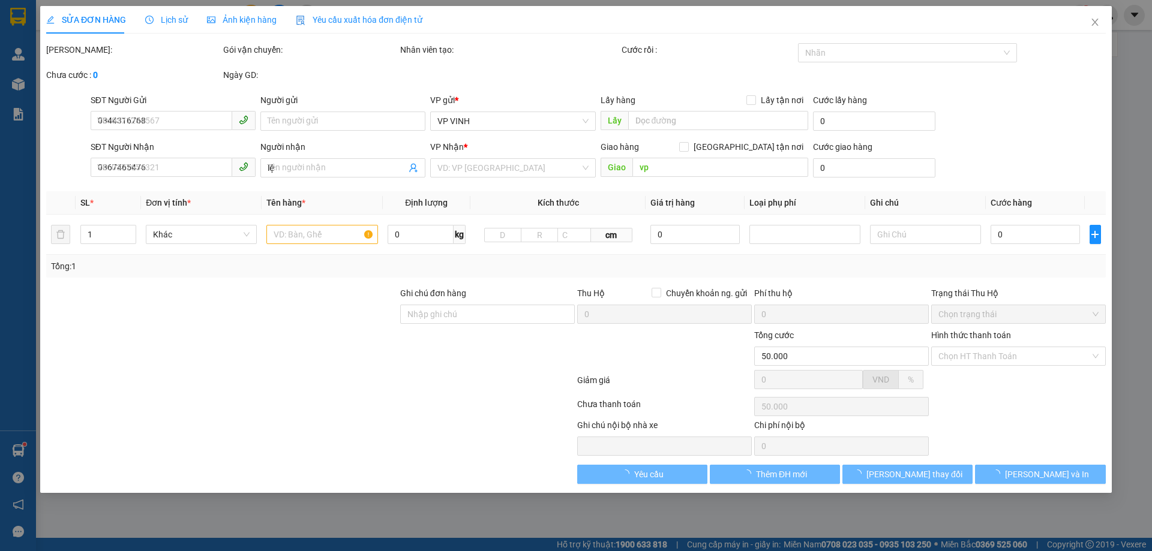 This screenshot has height=551, width=1152. What do you see at coordinates (202, 235) in the screenshot?
I see `span: Khác` at bounding box center [202, 235].